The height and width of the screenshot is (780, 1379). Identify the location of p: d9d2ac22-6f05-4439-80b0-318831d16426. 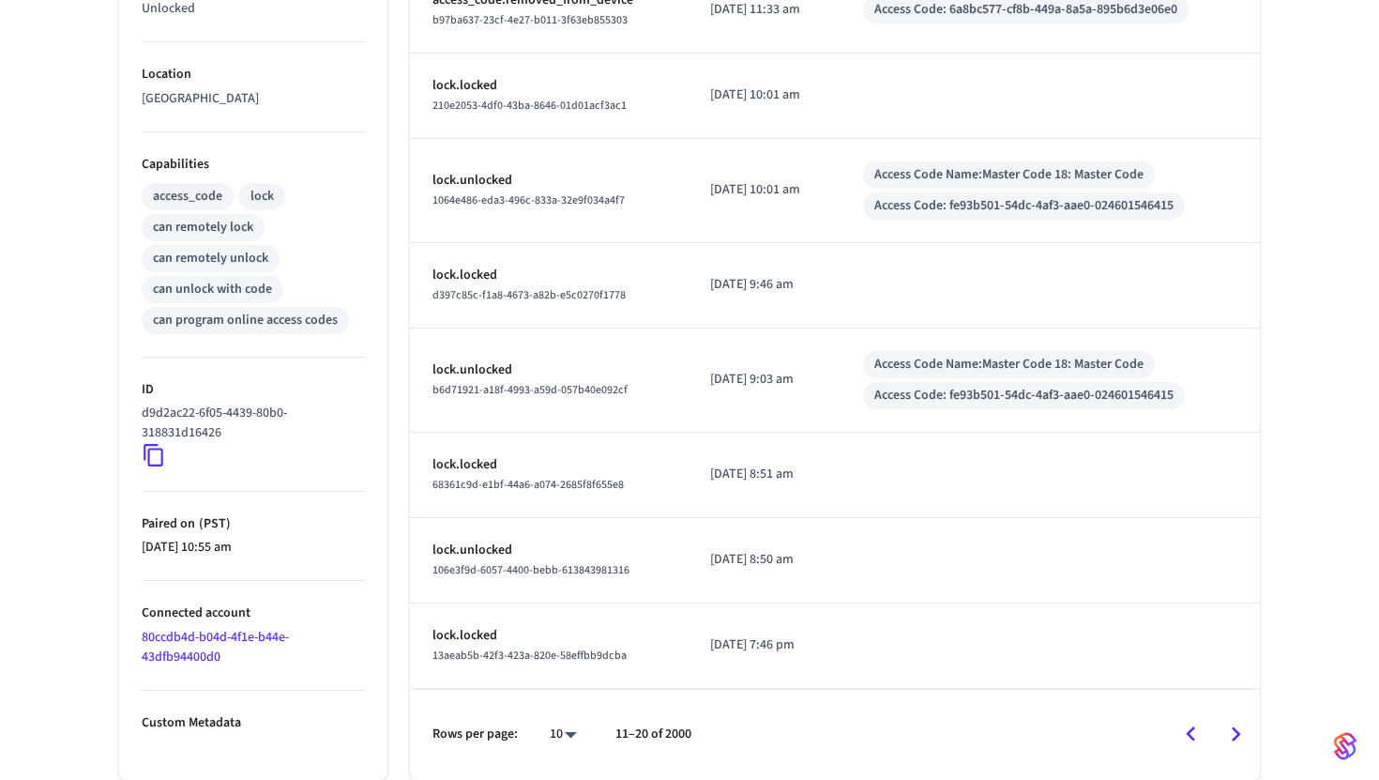
(250, 423).